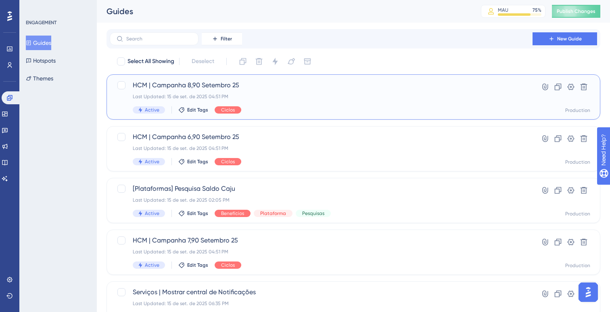  I want to click on div: Last Updated: 15 de set. de 2025 02:05 PM, so click(321, 200).